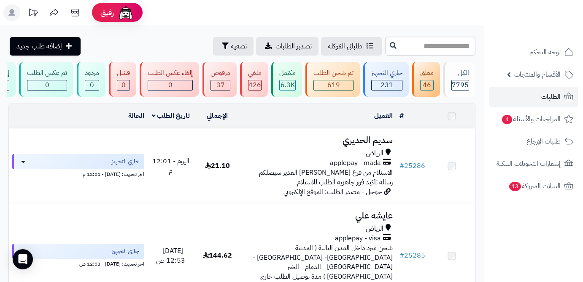  Describe the element at coordinates (33, 13) in the screenshot. I see `a: تحديثات المنصة` at that location.